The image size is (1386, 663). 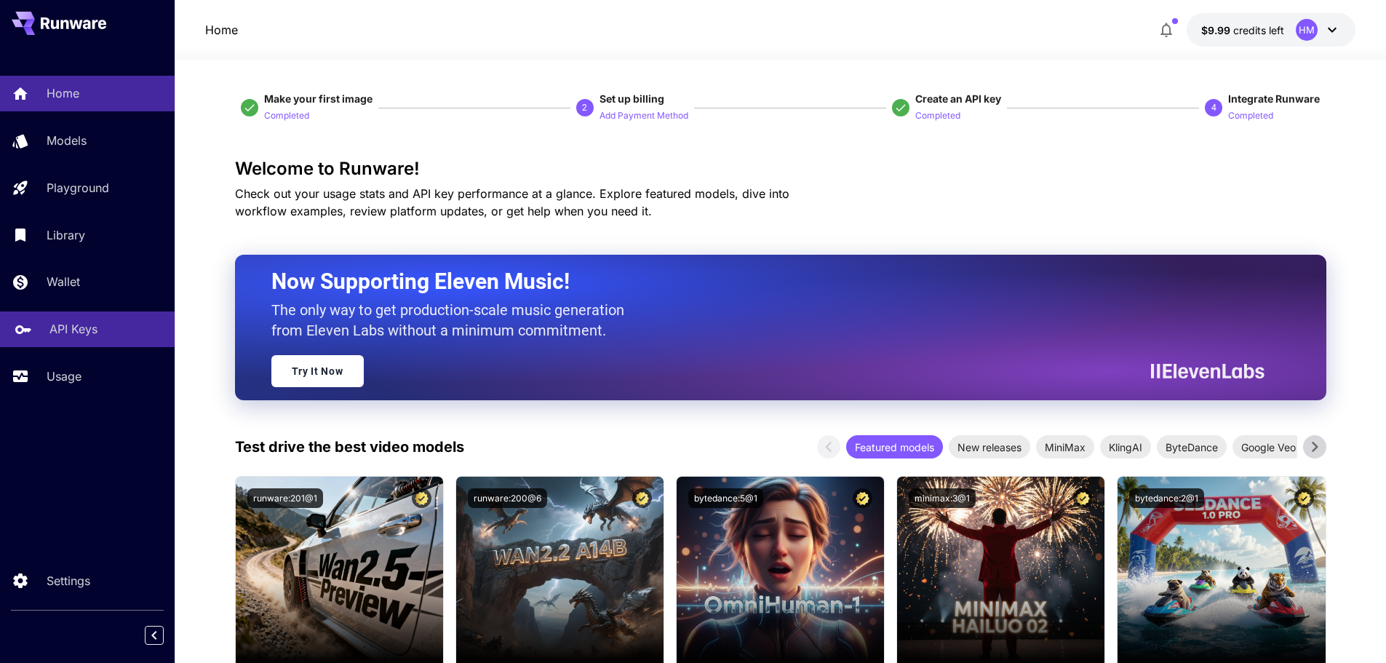 What do you see at coordinates (780, 169) in the screenshot?
I see `h3: Welcome to Runware!` at bounding box center [780, 169].